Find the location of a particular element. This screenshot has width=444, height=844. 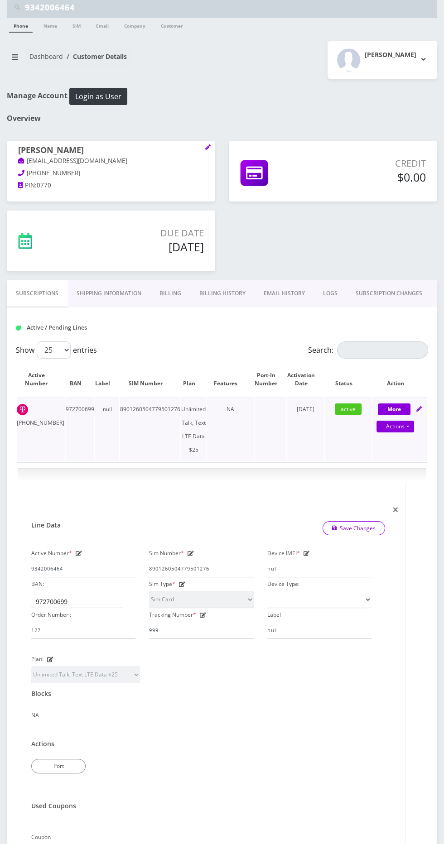

input: Sim Number is located at coordinates (201, 569).